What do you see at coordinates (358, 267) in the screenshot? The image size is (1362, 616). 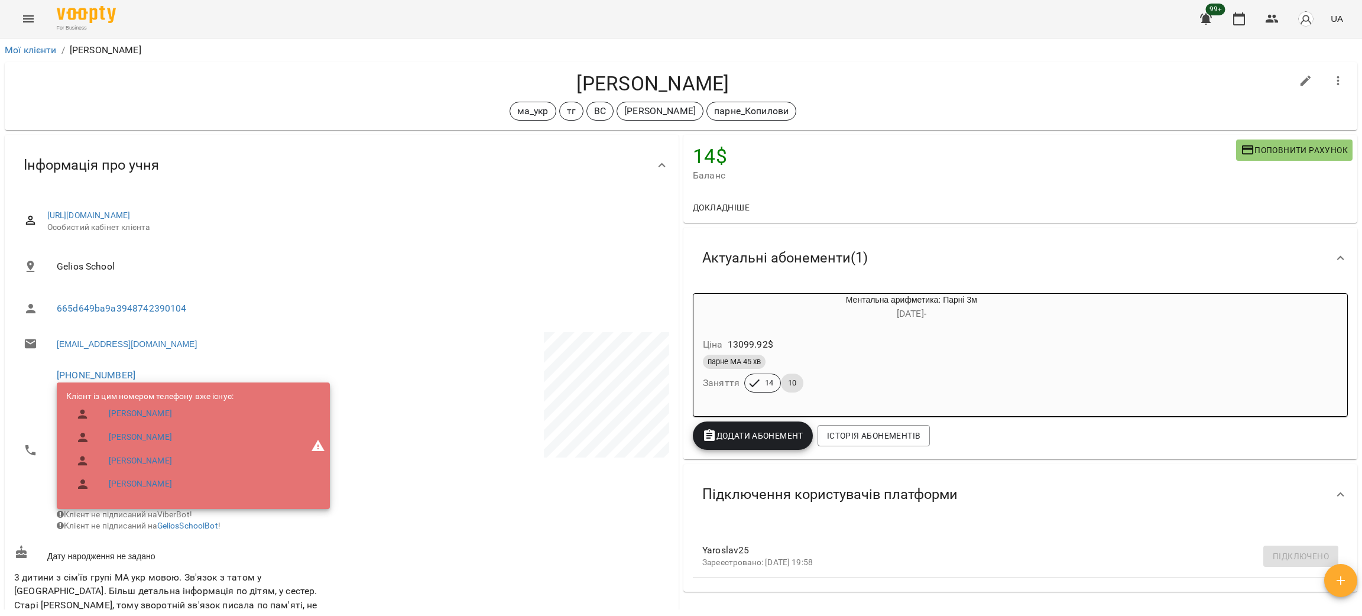 I see `span: Gelios School` at bounding box center [358, 267].